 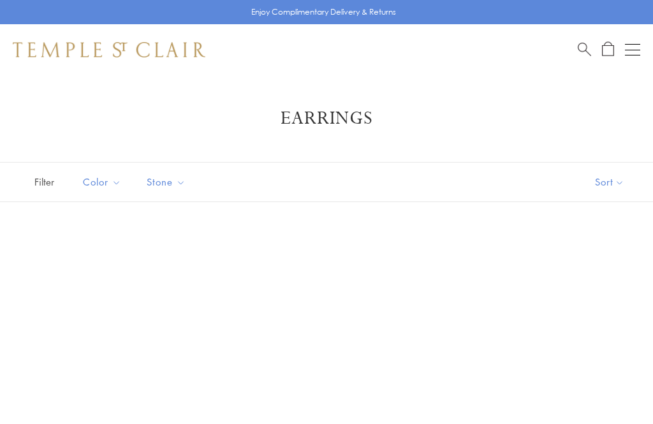 What do you see at coordinates (109, 50) in the screenshot?
I see `img: Temple St. Clair` at bounding box center [109, 50].